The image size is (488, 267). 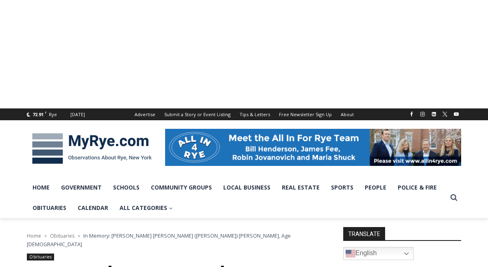 I want to click on span: Home, so click(x=34, y=235).